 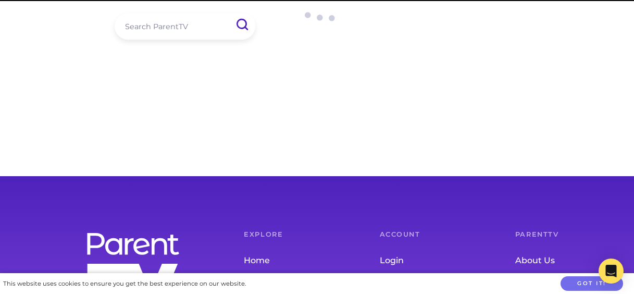 What do you see at coordinates (291, 234) in the screenshot?
I see `h6: Explore` at bounding box center [291, 234].